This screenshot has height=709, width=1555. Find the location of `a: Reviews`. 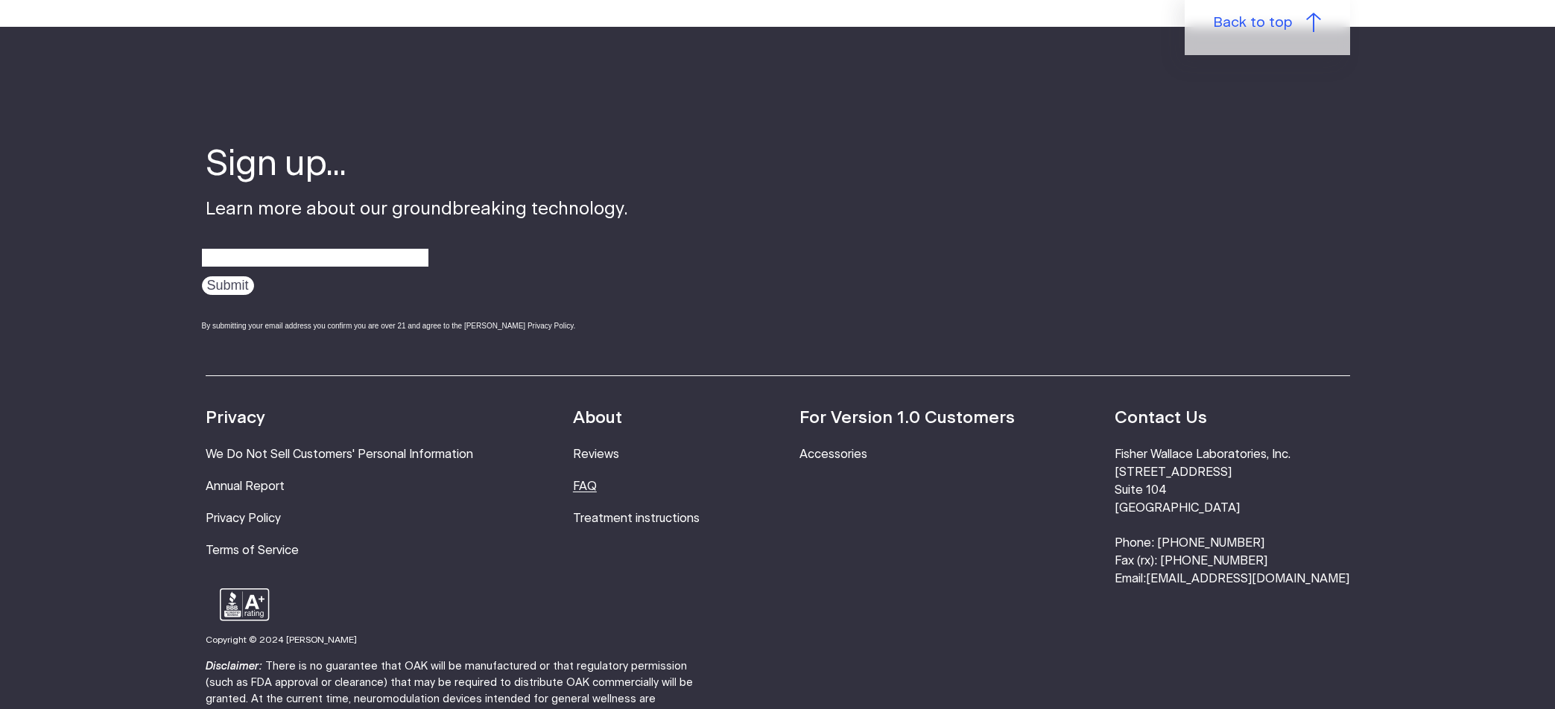

a: Reviews is located at coordinates (596, 455).